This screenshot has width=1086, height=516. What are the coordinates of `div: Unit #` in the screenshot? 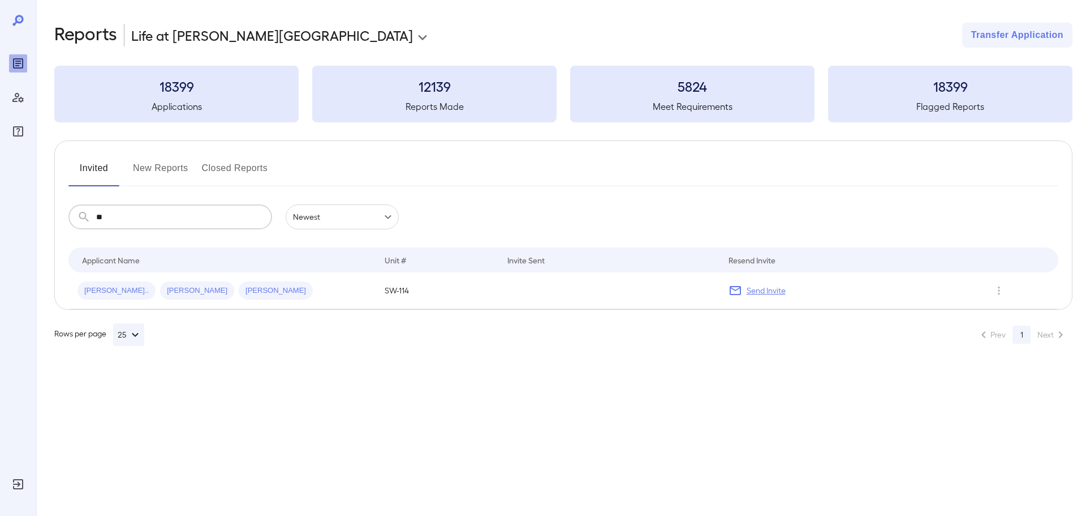 It's located at (396, 260).